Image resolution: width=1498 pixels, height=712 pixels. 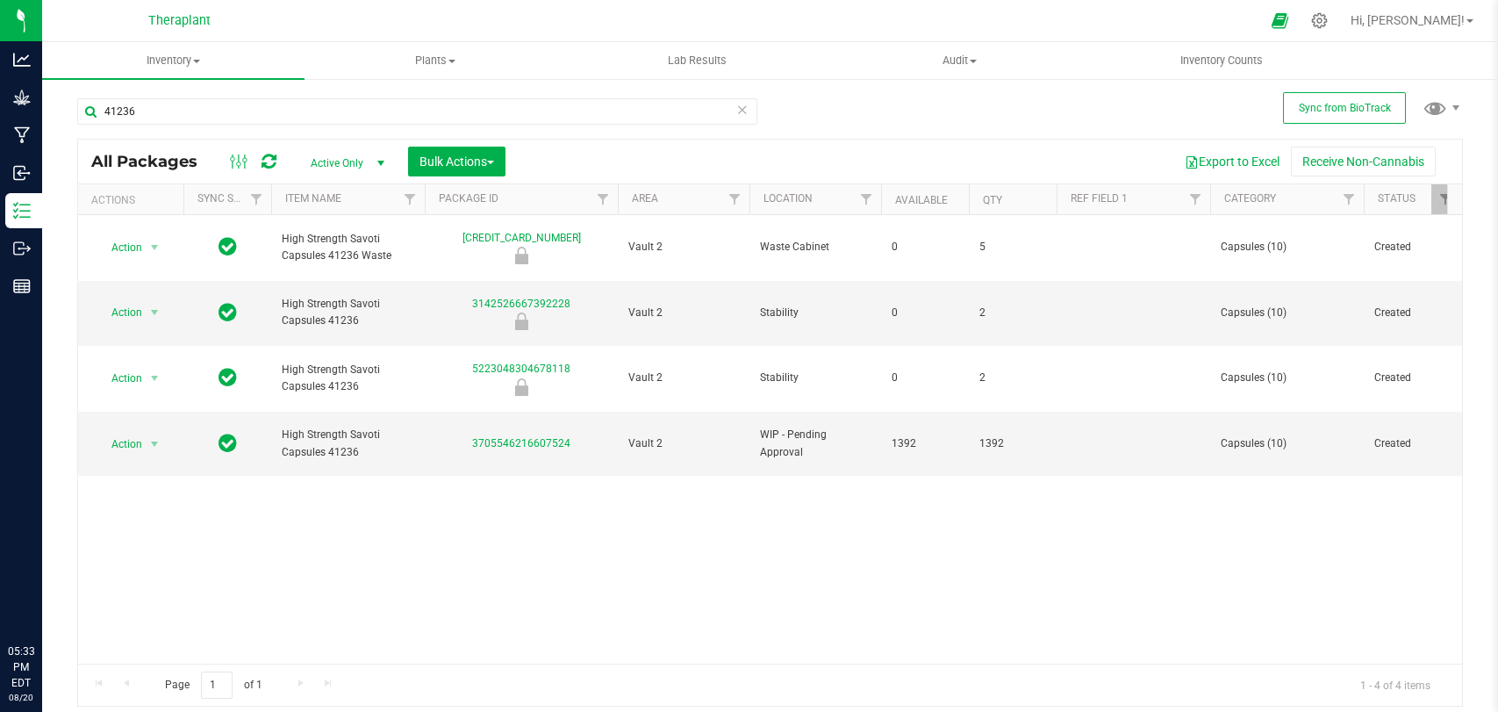 What do you see at coordinates (456, 161) in the screenshot?
I see `button: Bulk Actions` at bounding box center [456, 161].